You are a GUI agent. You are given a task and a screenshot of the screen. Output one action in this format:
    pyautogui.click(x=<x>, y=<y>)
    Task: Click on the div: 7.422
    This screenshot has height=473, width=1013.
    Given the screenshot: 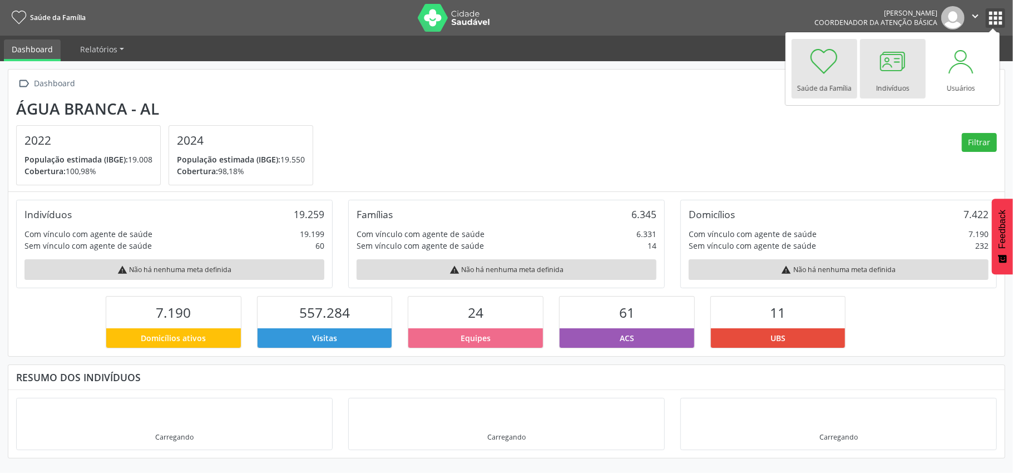 What is the action you would take?
    pyautogui.click(x=976, y=214)
    